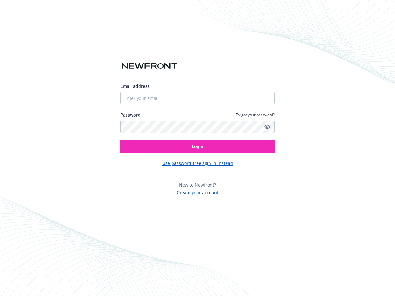  What do you see at coordinates (267, 127) in the screenshot?
I see `a: Show password` at bounding box center [267, 127].